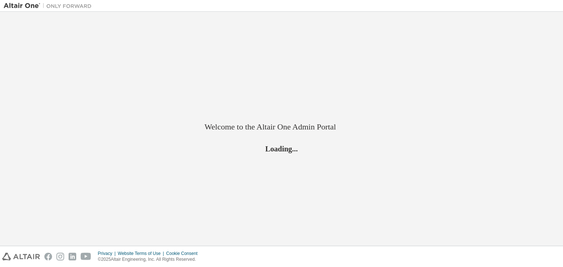 This screenshot has width=563, height=267. Describe the element at coordinates (48, 257) in the screenshot. I see `img: facebook.svg` at that location.